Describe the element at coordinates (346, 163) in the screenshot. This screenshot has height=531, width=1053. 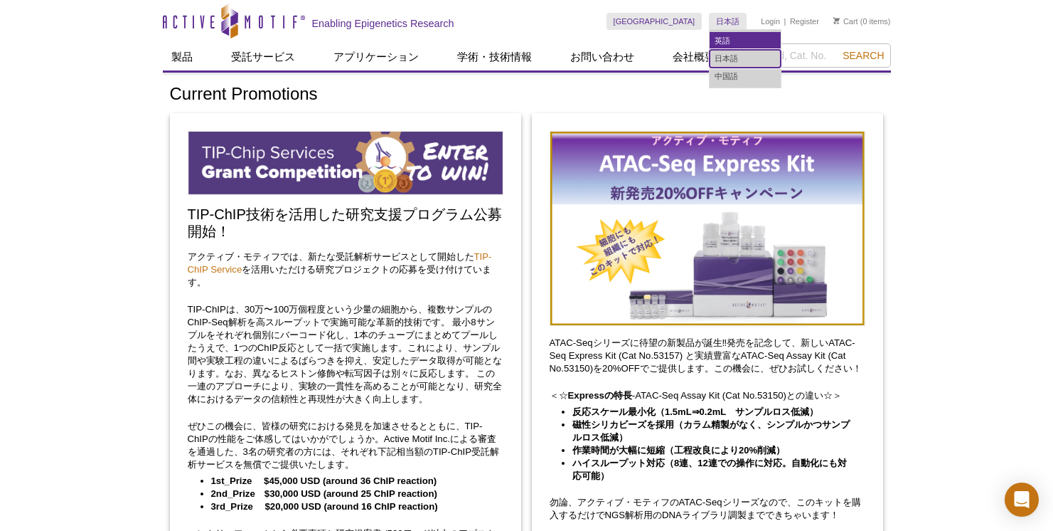
I see `img: TIP-ChIP Service Grant Competition` at that location.